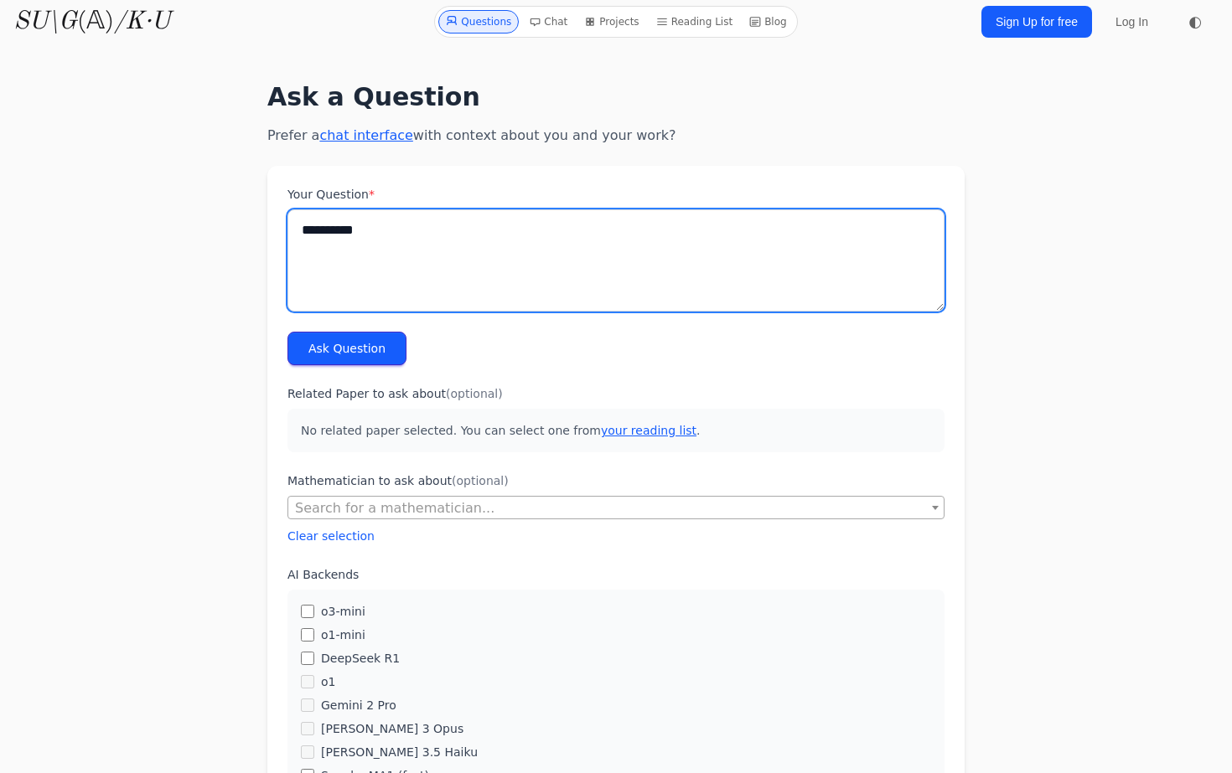  I want to click on a: Questions, so click(478, 22).